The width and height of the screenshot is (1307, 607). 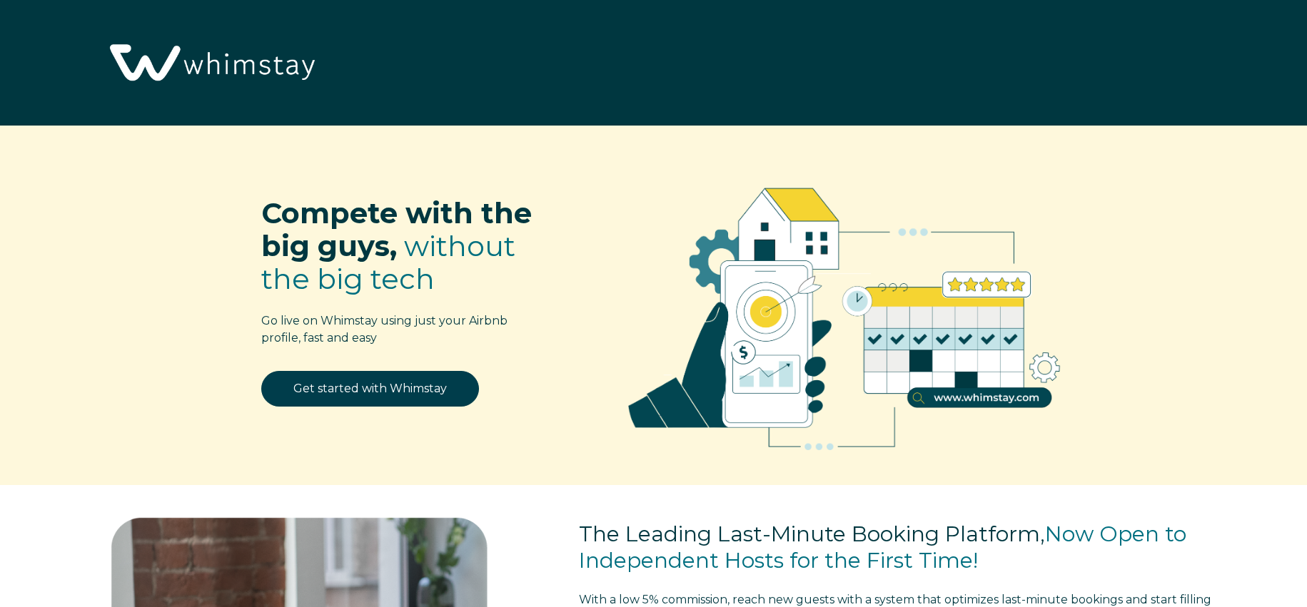 What do you see at coordinates (370, 389) in the screenshot?
I see `a: Get started with Whimstay` at bounding box center [370, 389].